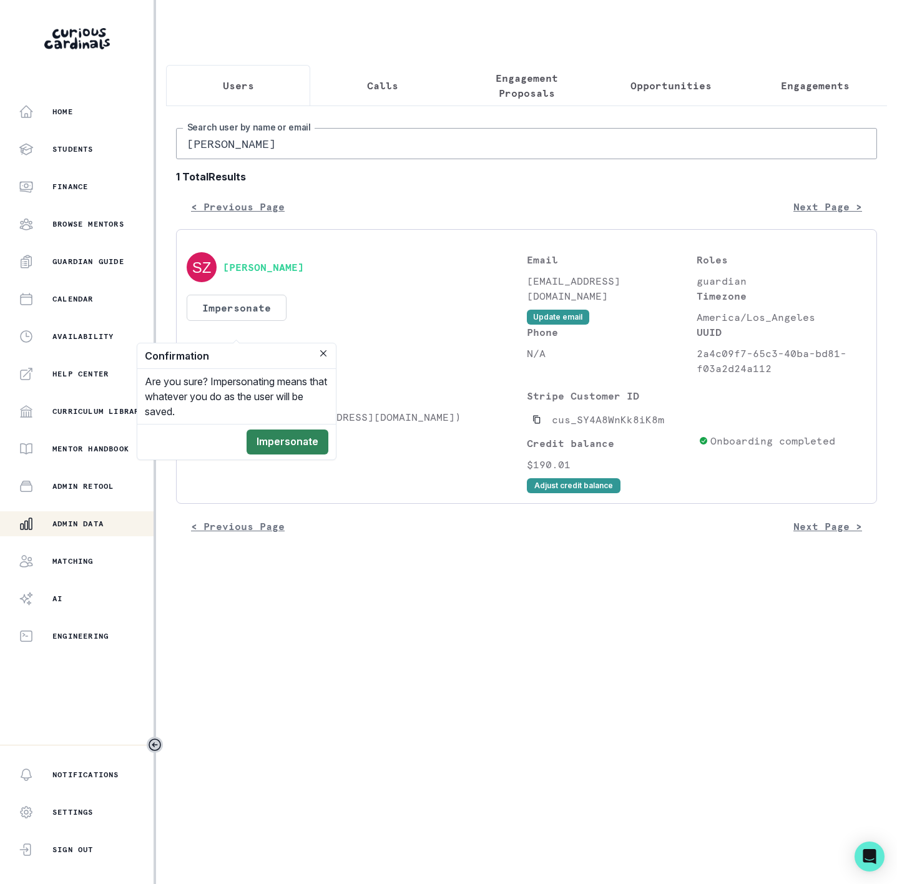 This screenshot has width=897, height=884. I want to click on p: Help Center, so click(81, 374).